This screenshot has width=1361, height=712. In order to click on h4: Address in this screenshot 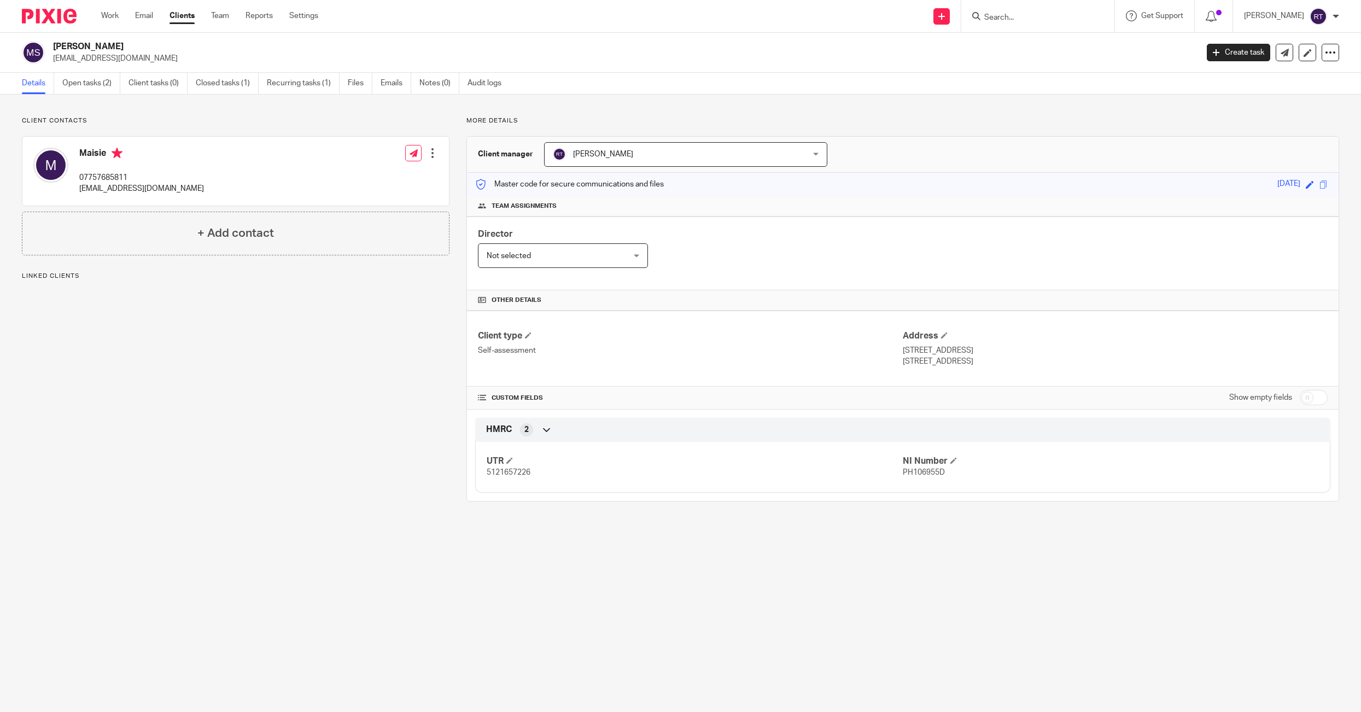, I will do `click(1115, 336)`.